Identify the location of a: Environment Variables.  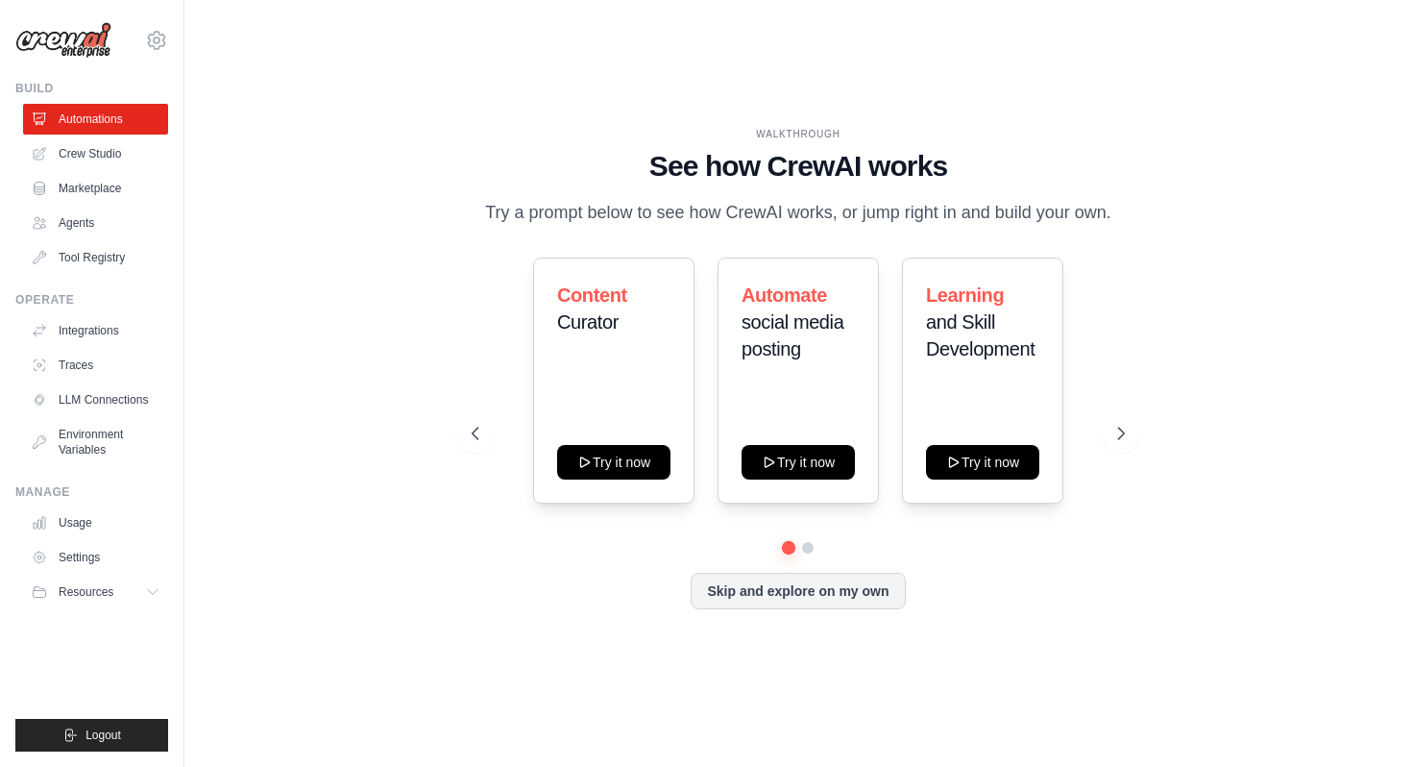
(95, 442).